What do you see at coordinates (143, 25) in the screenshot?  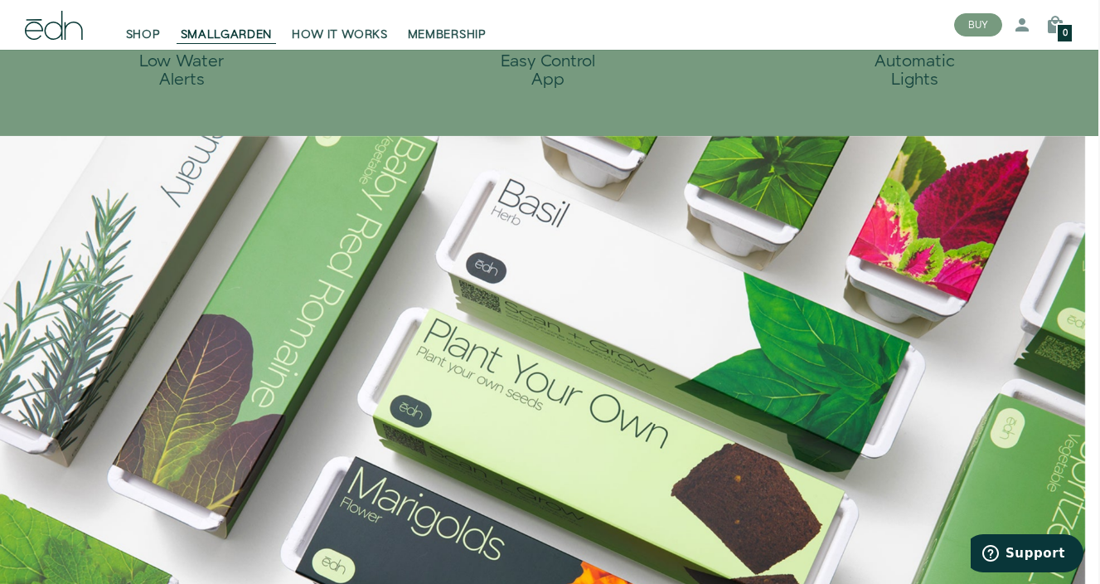 I see `a: SHOP` at bounding box center [143, 25].